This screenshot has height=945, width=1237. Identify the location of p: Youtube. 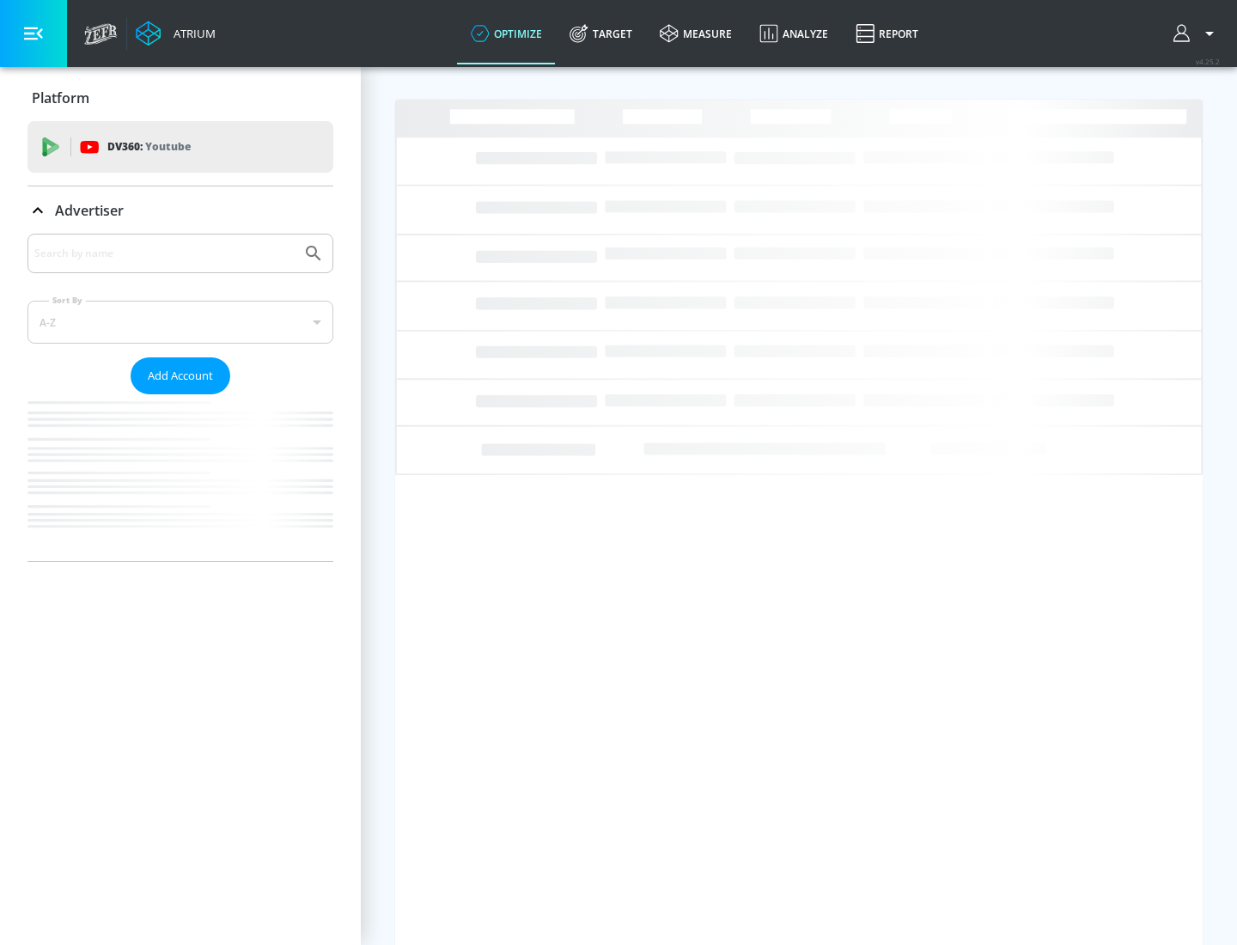
(168, 146).